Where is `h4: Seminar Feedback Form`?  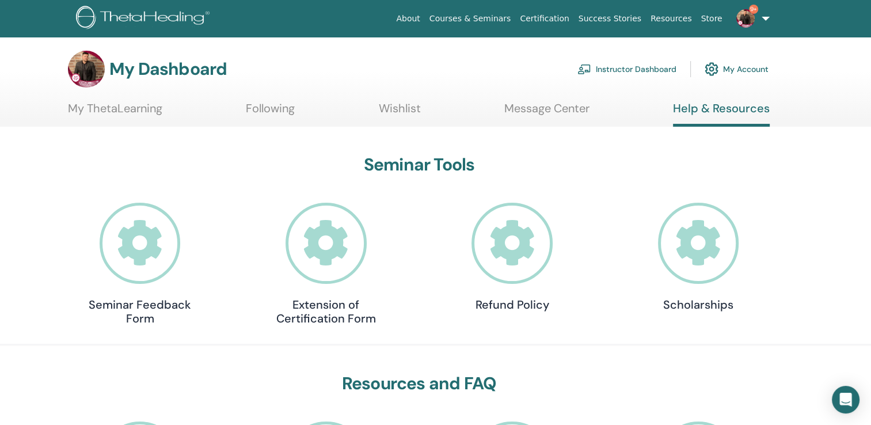
h4: Seminar Feedback Form is located at coordinates (140, 312).